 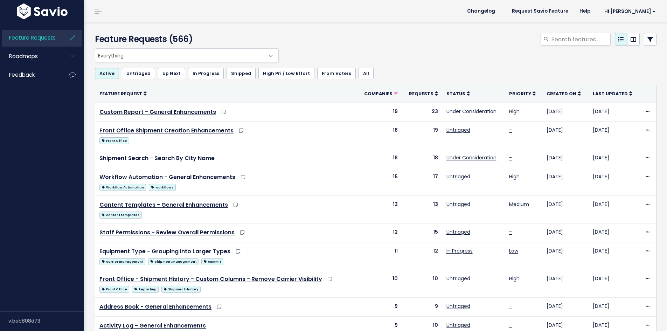 I want to click on span: Workflow Automation, so click(x=123, y=187).